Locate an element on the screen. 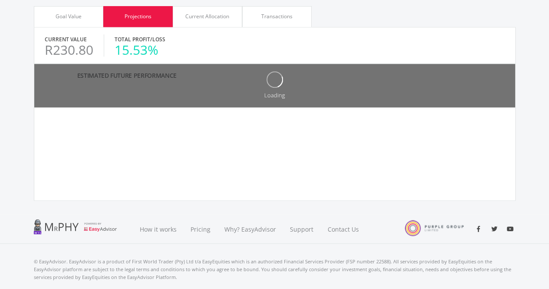  div: 15.53% is located at coordinates (140, 50).